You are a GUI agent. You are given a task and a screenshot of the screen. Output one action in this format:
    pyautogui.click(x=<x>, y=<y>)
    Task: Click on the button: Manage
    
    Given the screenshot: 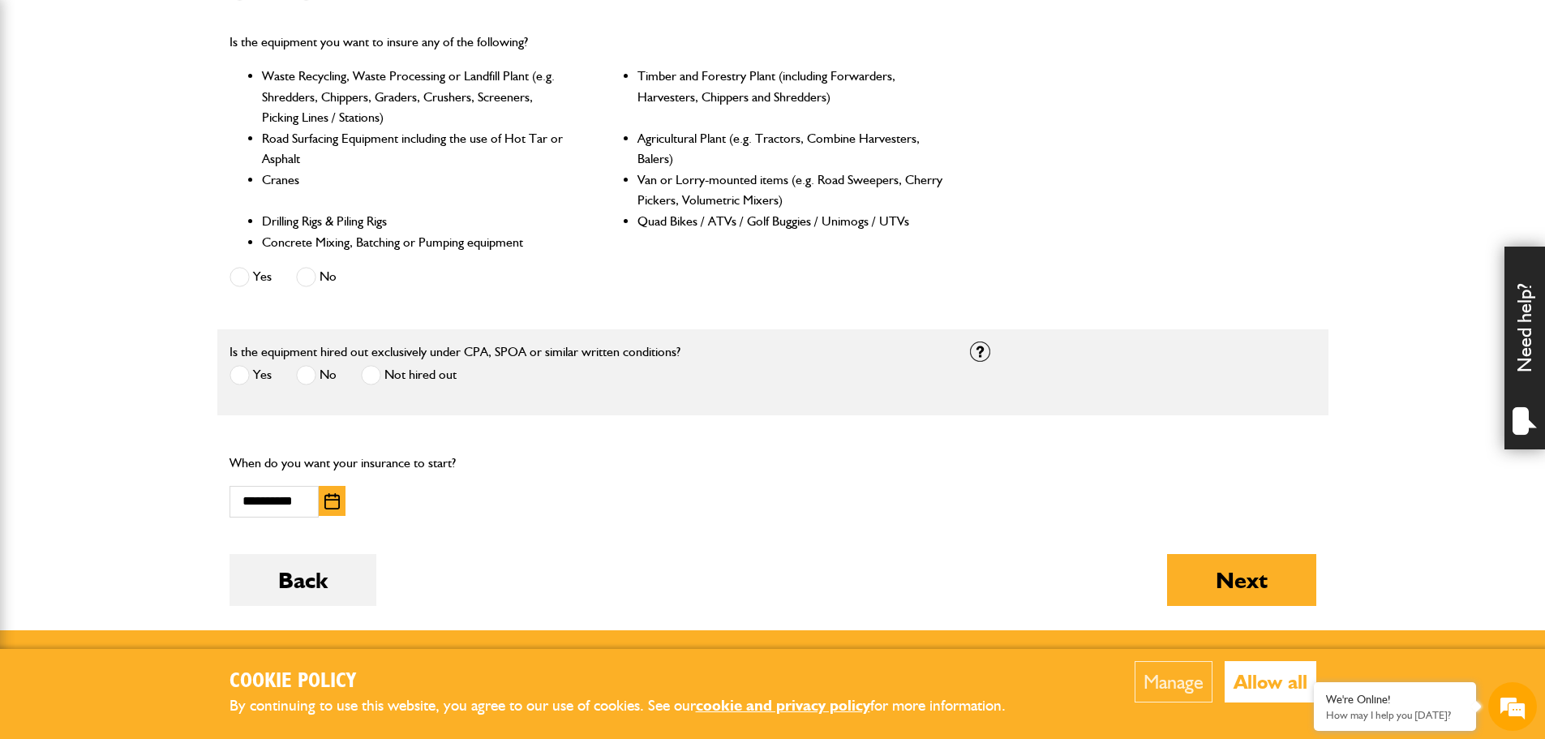 What is the action you would take?
    pyautogui.click(x=1174, y=681)
    